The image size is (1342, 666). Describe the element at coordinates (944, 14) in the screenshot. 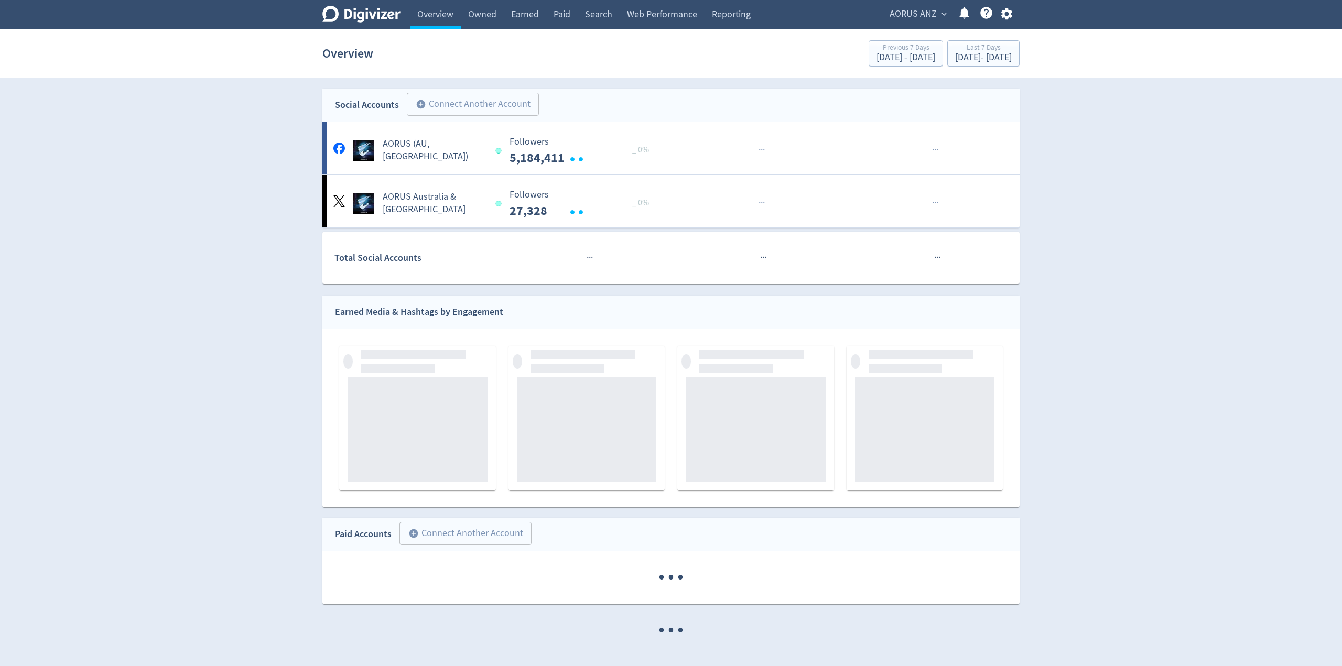

I see `span: expand_more` at that location.